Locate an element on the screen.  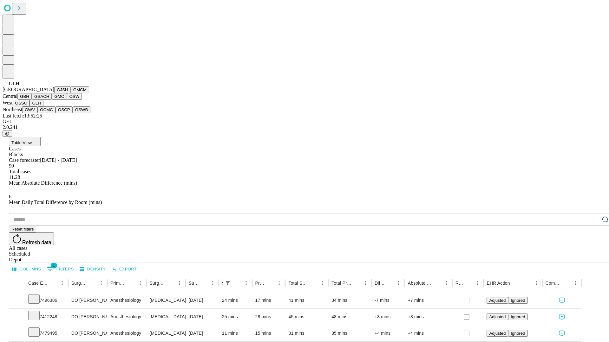
button: GCMC is located at coordinates (46, 110).